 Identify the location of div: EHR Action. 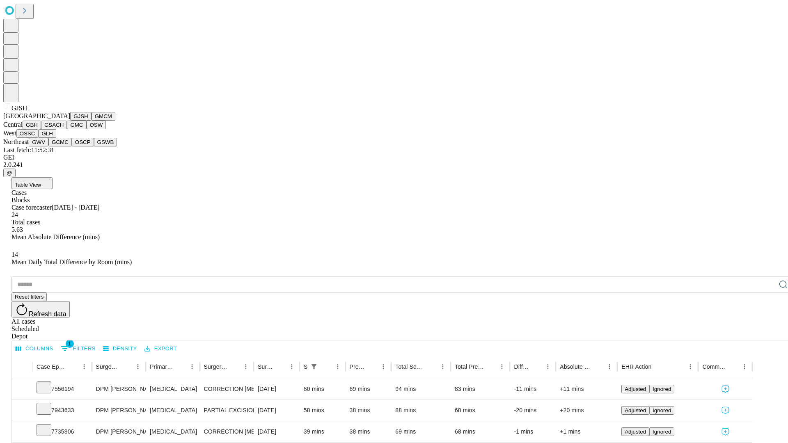
(636, 367).